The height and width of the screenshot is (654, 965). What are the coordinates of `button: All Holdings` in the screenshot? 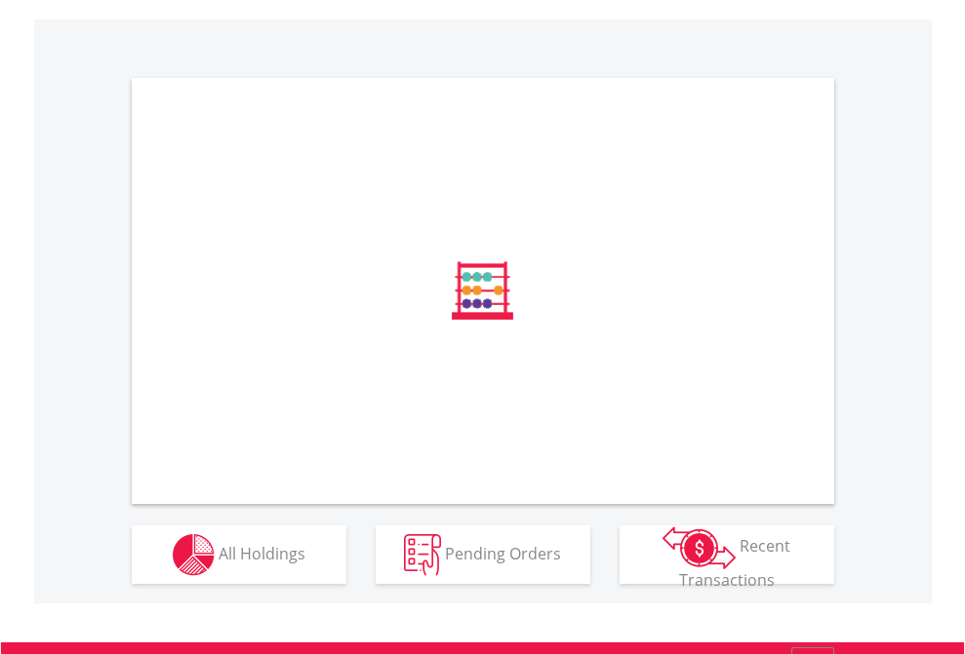 It's located at (239, 555).